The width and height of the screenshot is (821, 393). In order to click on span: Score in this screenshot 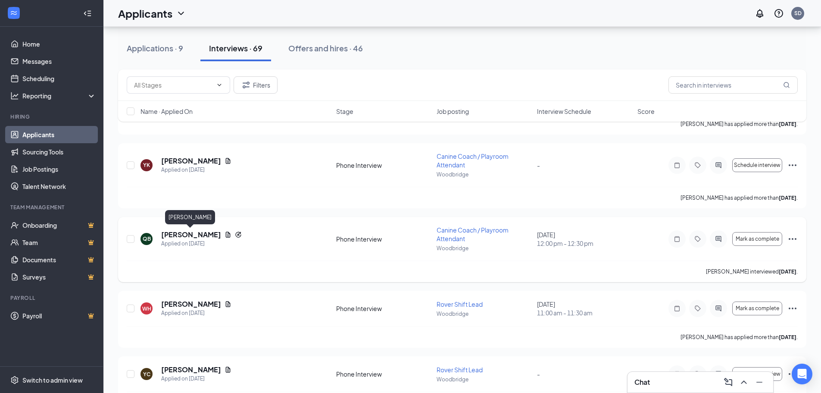, I will do `click(646, 111)`.